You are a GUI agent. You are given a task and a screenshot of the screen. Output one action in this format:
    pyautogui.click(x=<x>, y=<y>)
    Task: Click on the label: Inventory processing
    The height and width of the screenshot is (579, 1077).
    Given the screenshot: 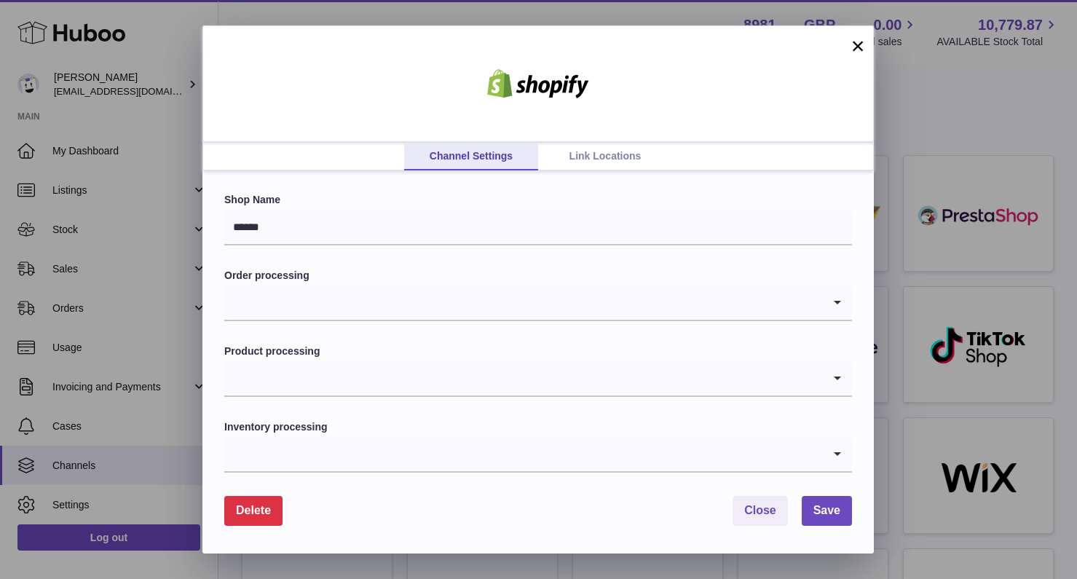 What is the action you would take?
    pyautogui.click(x=538, y=427)
    